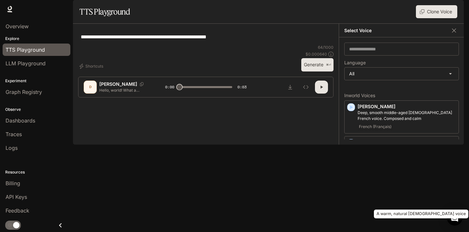 Image resolution: width=469 pixels, height=232 pixels. I want to click on span: 0:03, so click(242, 87).